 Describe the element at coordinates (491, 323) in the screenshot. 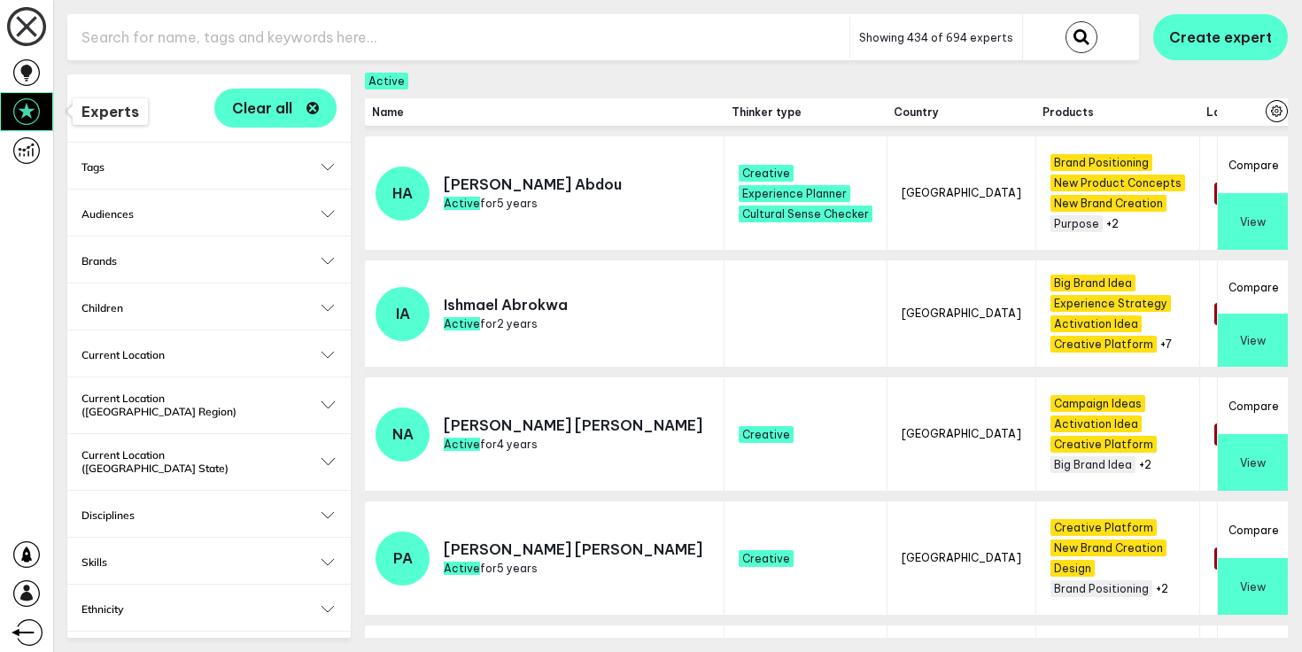

I see `span: for 2 years` at that location.